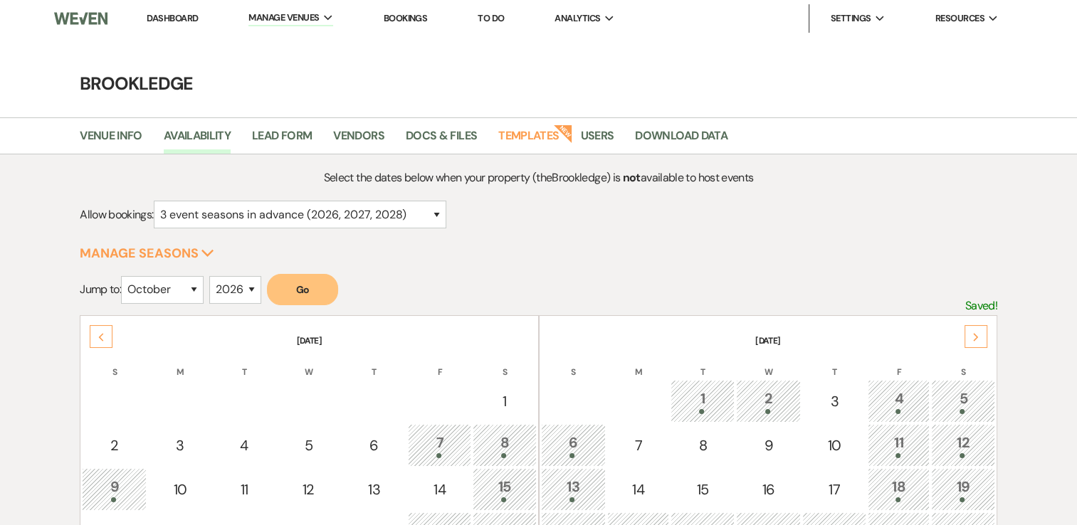  What do you see at coordinates (172, 18) in the screenshot?
I see `a: Dashboard` at bounding box center [172, 18].